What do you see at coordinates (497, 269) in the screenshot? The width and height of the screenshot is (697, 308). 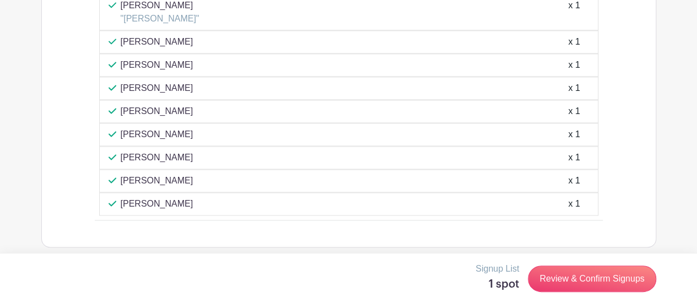 I see `p: Signup List` at bounding box center [497, 269].